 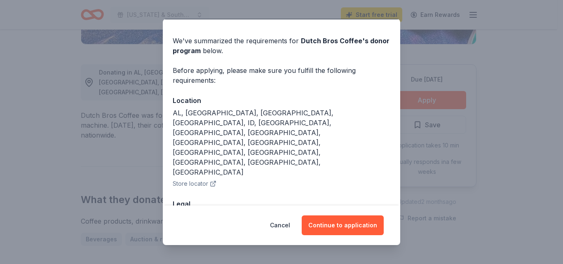 What do you see at coordinates (280, 225) in the screenshot?
I see `button: Cancel` at bounding box center [280, 225].